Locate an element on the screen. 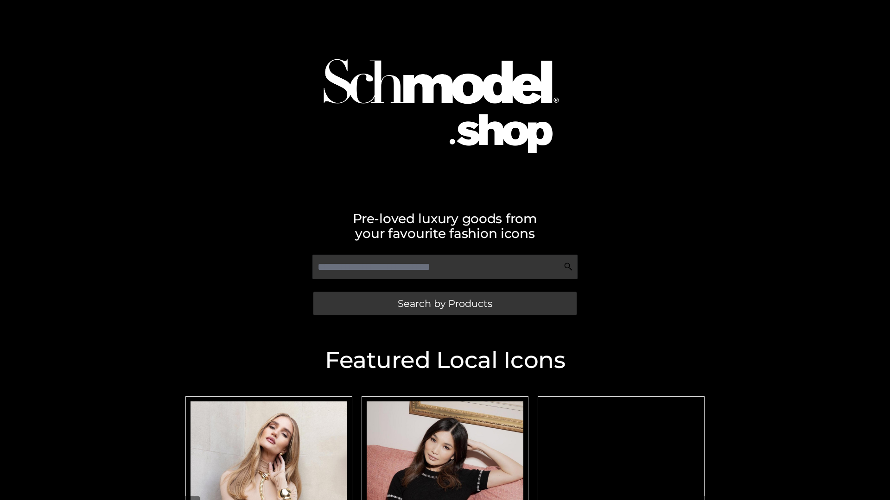 This screenshot has width=890, height=500. h2: Pre-loved luxury goods from your favourite fashion icons is located at coordinates (445, 226).